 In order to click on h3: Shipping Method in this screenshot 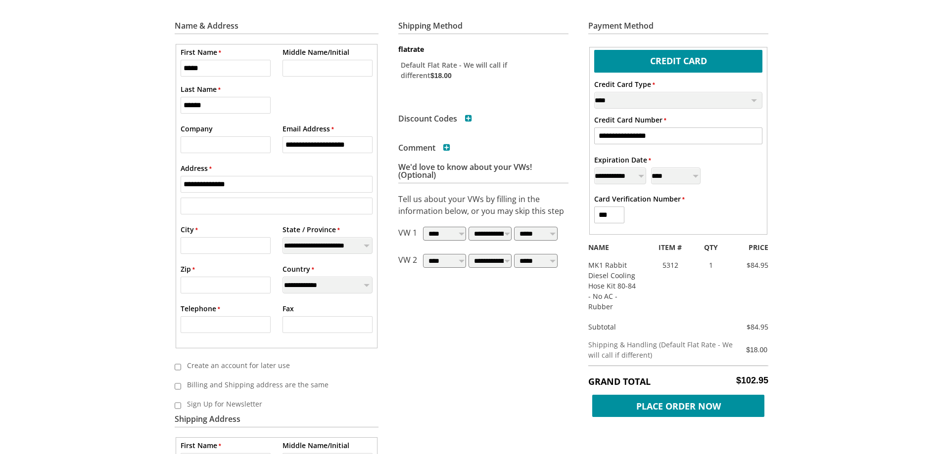, I will do `click(483, 28)`.